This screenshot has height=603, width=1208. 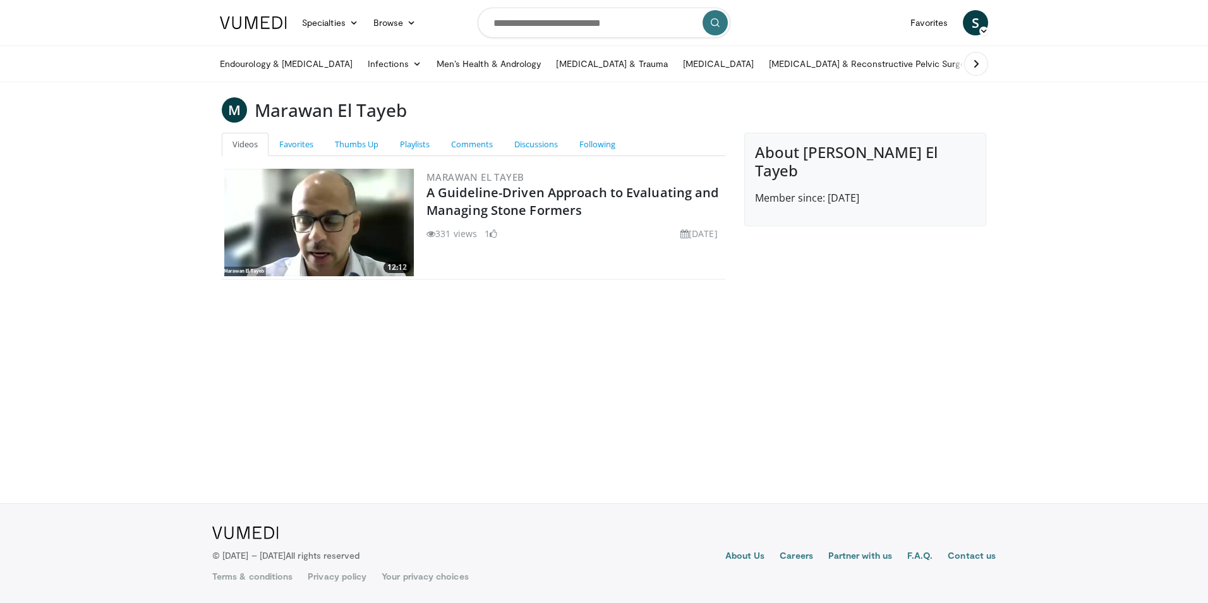 What do you see at coordinates (397, 267) in the screenshot?
I see `span: 12:12` at bounding box center [397, 267].